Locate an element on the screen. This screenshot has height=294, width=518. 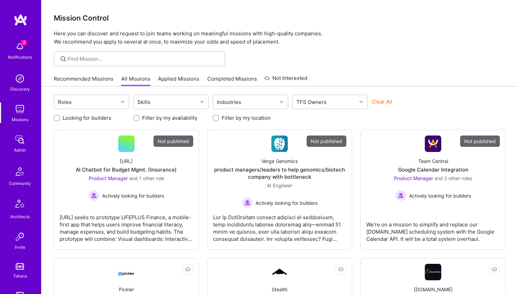
a: Completed Missions is located at coordinates (232, 80).